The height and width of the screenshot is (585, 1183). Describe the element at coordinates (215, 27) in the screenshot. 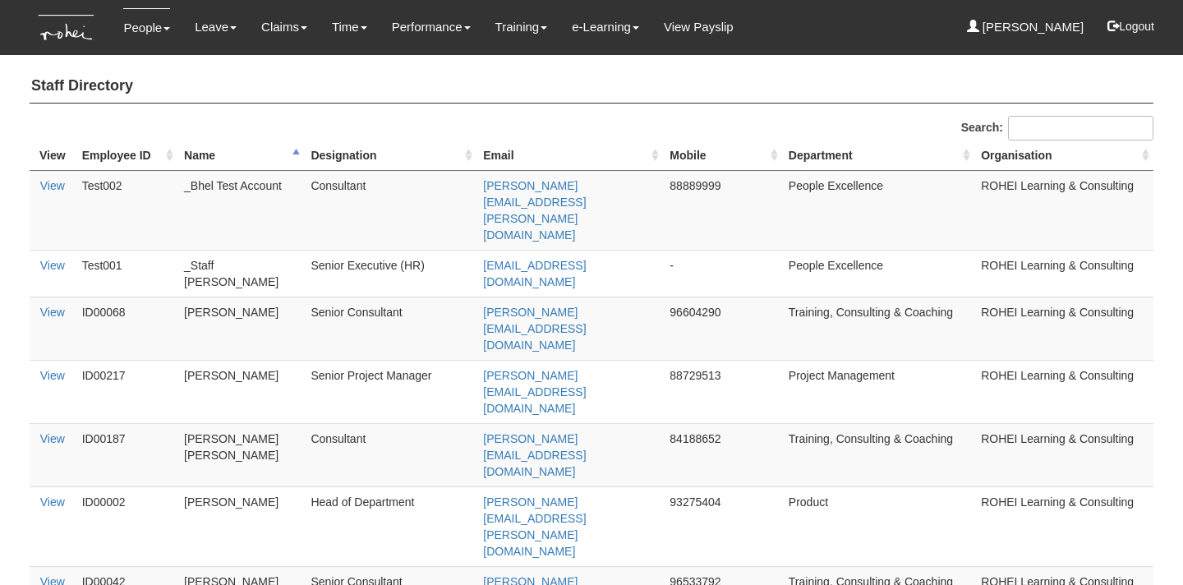

I see `a: Leave` at that location.